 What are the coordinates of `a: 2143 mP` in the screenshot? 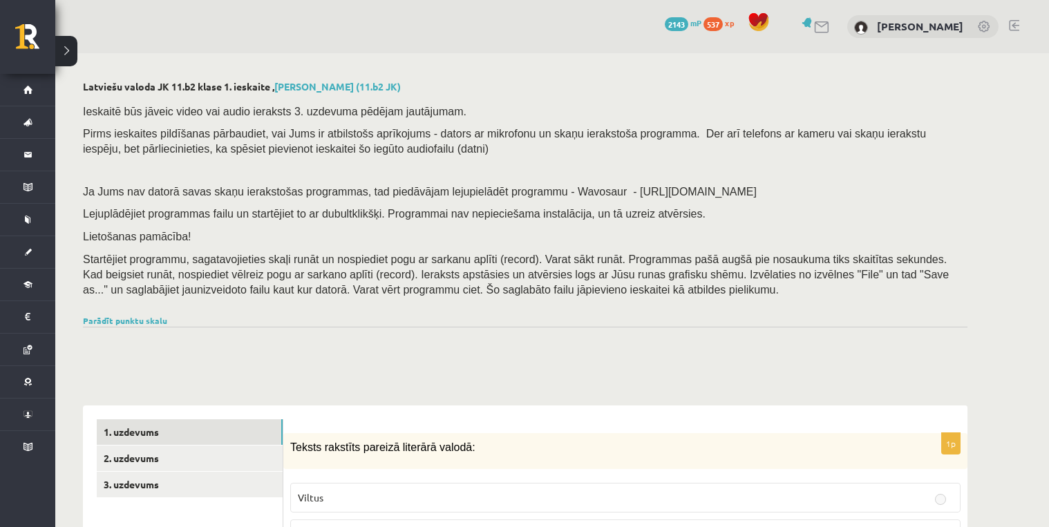 It's located at (682, 23).